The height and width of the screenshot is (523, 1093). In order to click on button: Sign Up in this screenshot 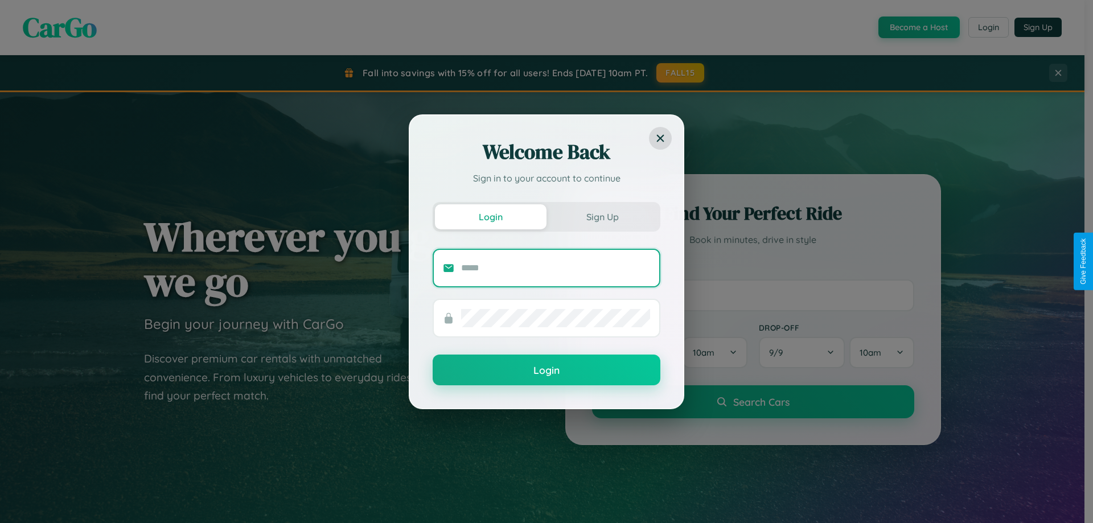, I will do `click(602, 217)`.